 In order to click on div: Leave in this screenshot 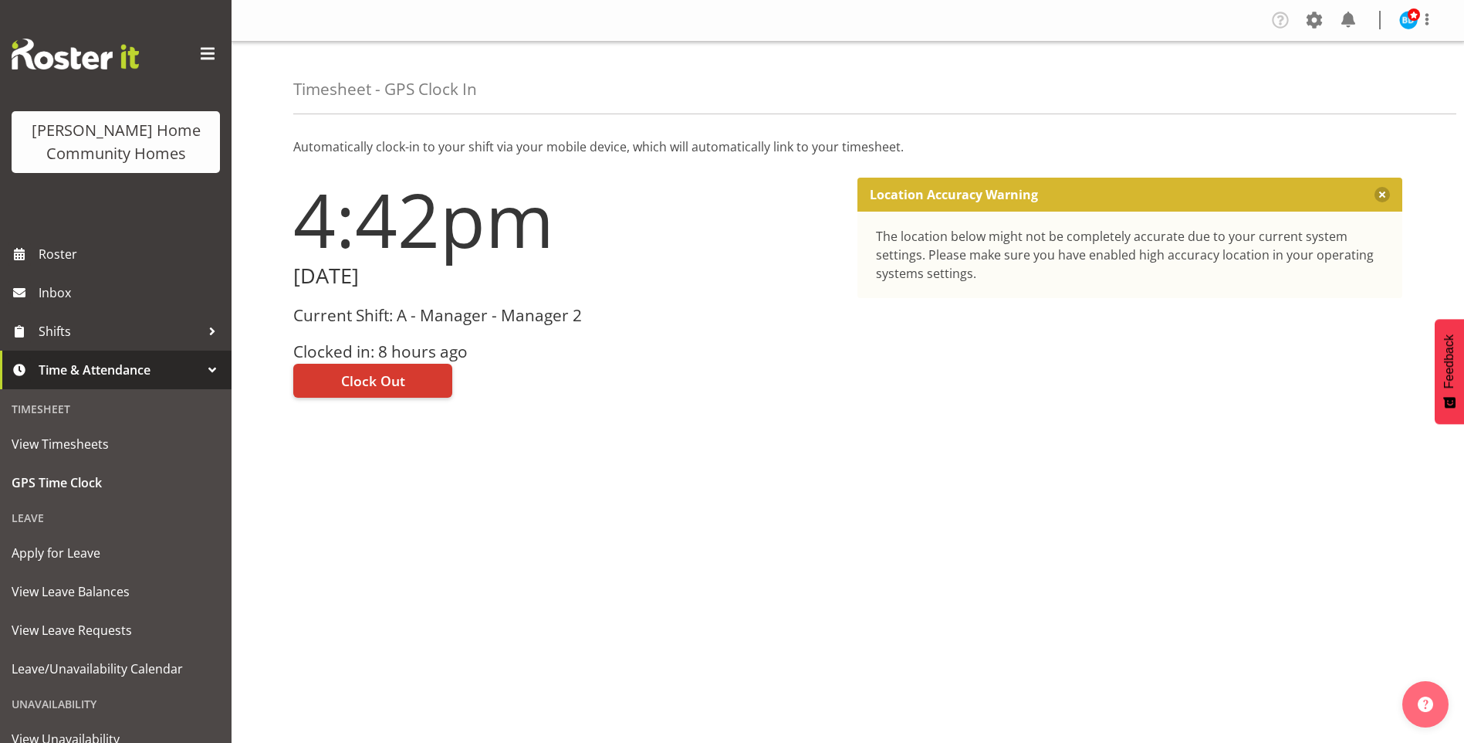, I will do `click(116, 517)`.